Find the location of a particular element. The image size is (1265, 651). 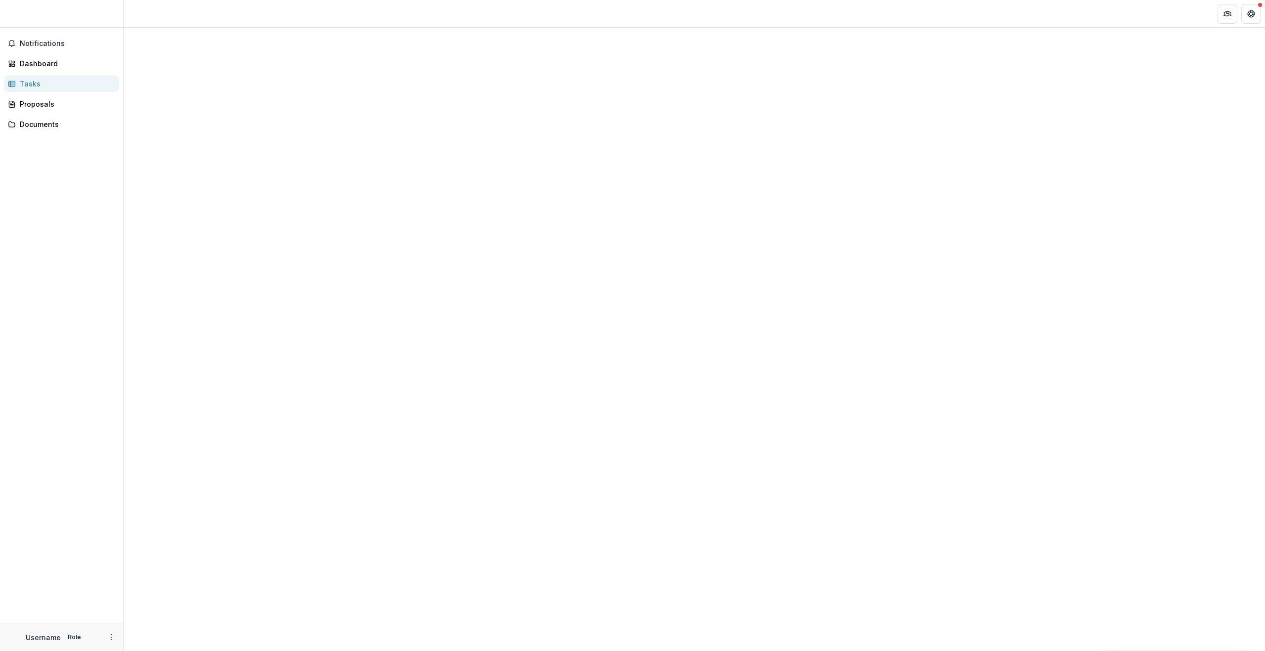

a: Tasks is located at coordinates (61, 84).